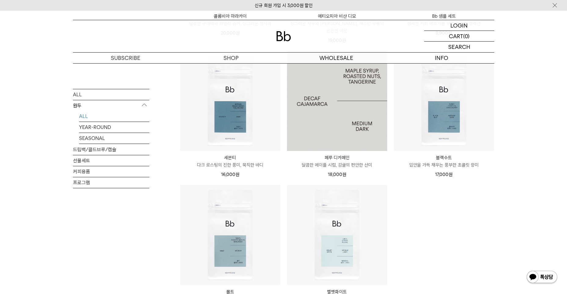 The width and height of the screenshot is (567, 294). What do you see at coordinates (337, 165) in the screenshot?
I see `p: 달콤한 메이플 시럽, 감귤의 편안한 산미` at bounding box center [337, 165].